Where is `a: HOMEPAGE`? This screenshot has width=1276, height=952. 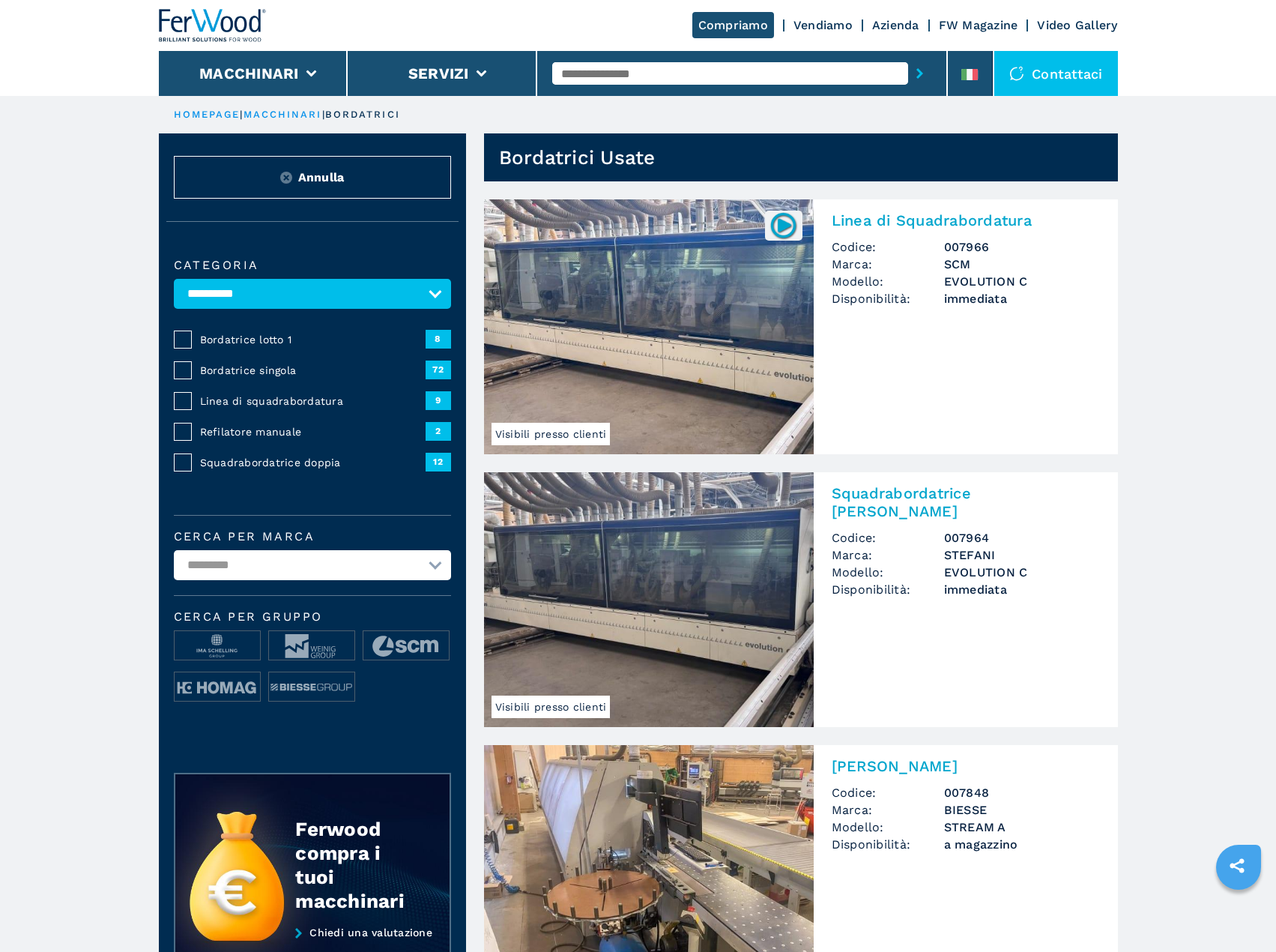
a: HOMEPAGE is located at coordinates (207, 114).